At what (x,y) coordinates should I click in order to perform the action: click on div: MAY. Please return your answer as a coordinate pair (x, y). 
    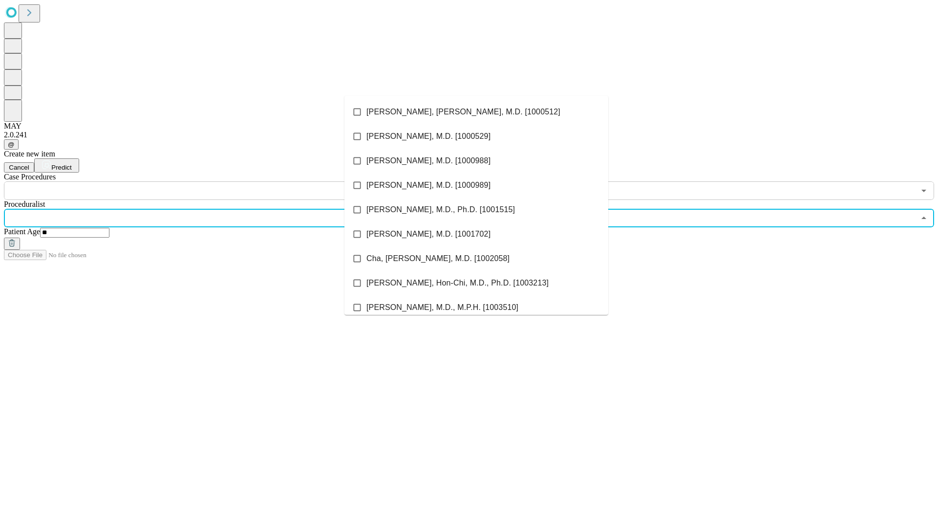
    Looking at the image, I should click on (469, 126).